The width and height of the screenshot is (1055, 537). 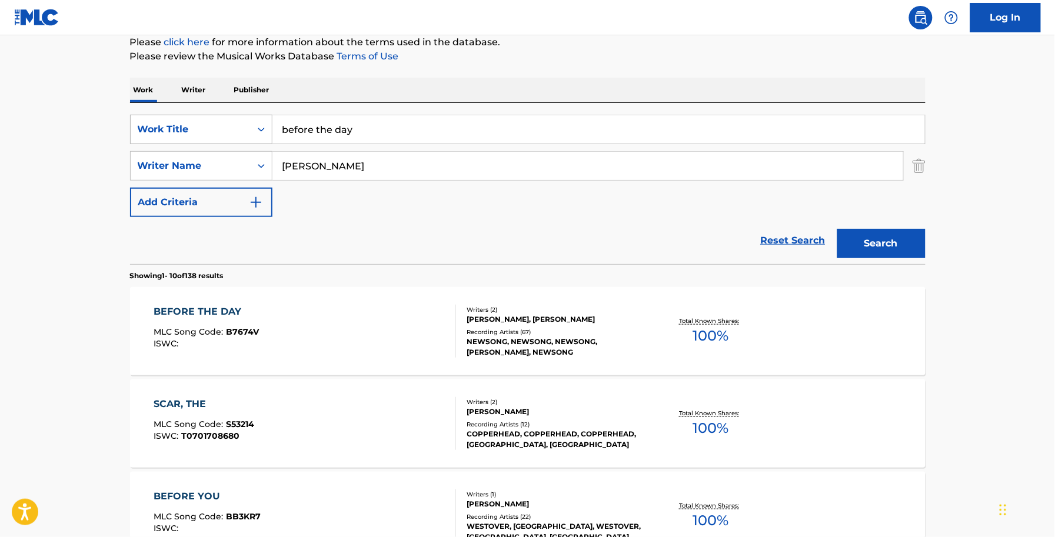 What do you see at coordinates (1003, 510) in the screenshot?
I see `div: Drag` at bounding box center [1003, 510].